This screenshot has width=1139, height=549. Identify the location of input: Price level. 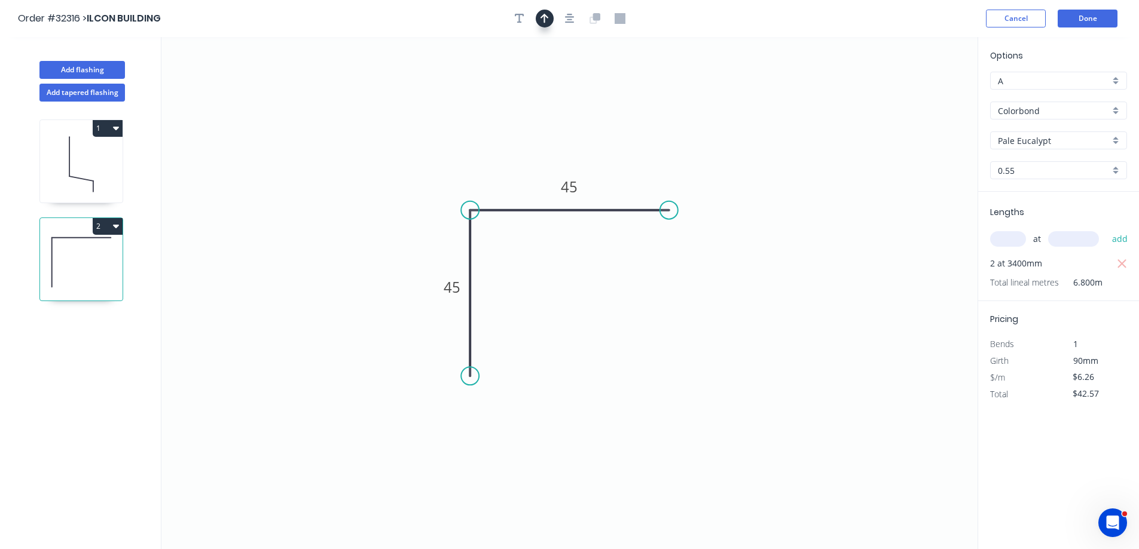
(1053, 81).